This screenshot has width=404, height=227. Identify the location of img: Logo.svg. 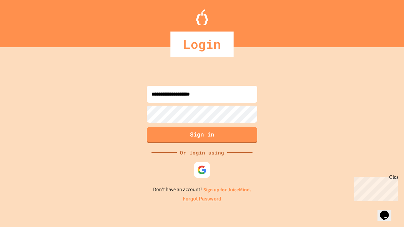
(202, 17).